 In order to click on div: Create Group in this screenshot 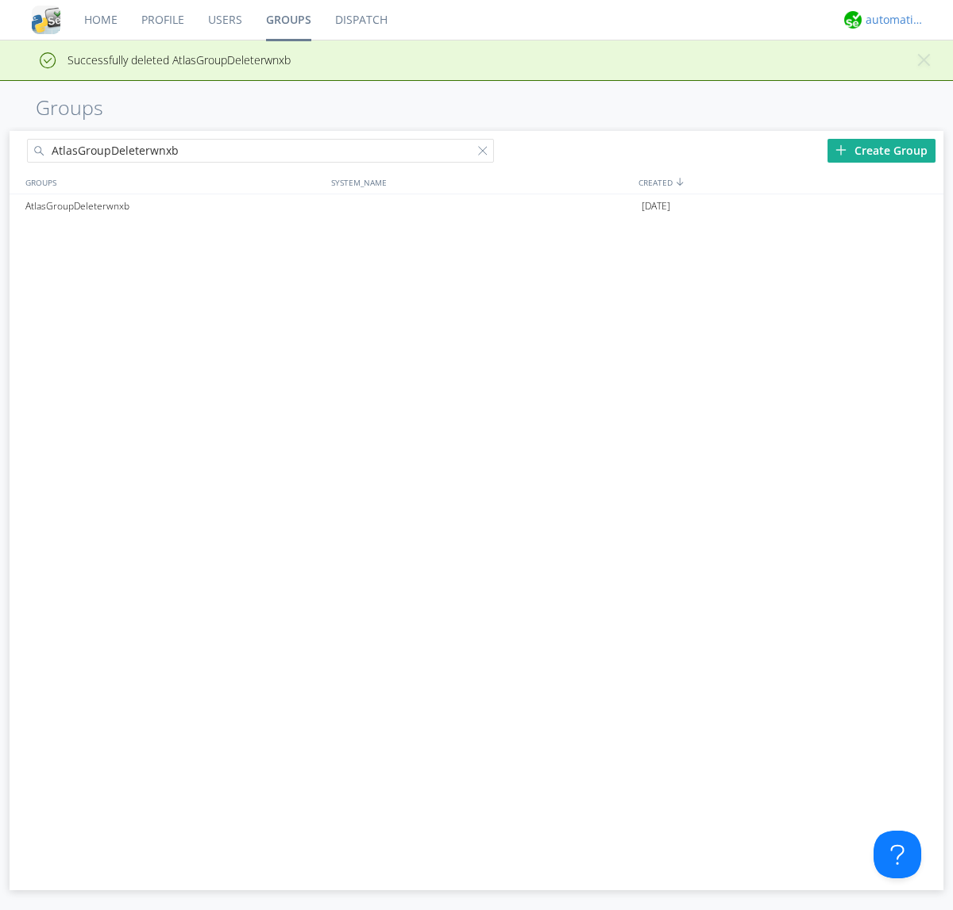, I will do `click(881, 151)`.